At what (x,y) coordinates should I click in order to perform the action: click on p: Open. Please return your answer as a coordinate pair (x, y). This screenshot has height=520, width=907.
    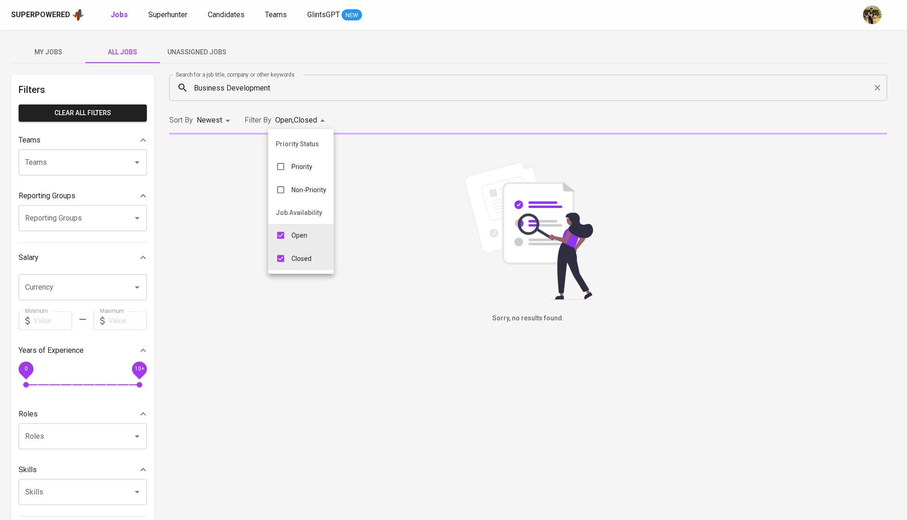
    Looking at the image, I should click on (299, 236).